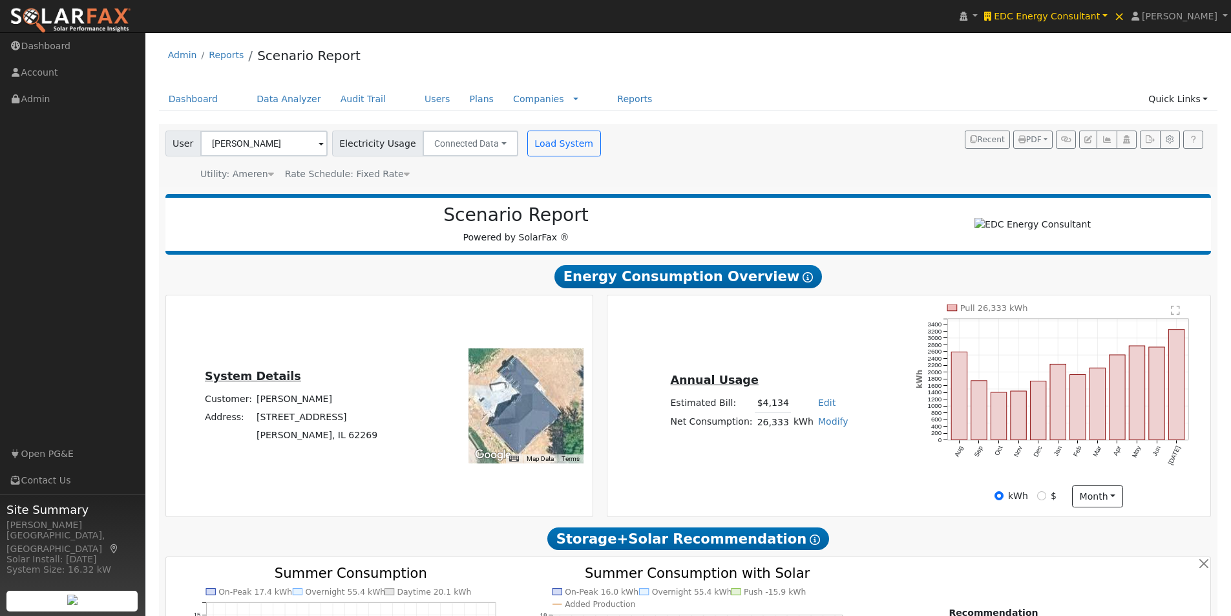  I want to click on td: kWh, so click(803, 421).